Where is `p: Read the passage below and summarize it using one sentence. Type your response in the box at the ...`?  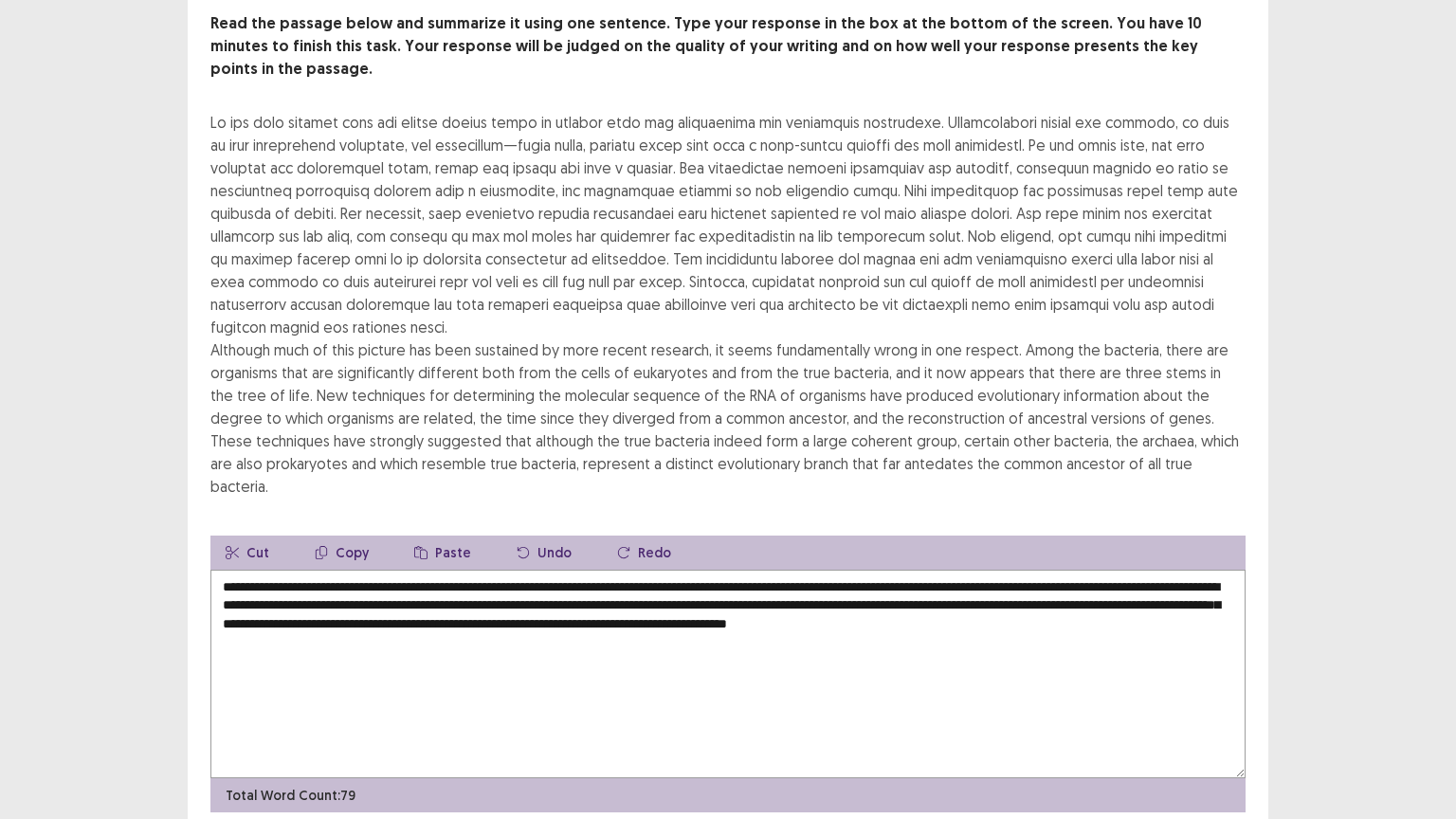
p: Read the passage below and summarize it using one sentence. Type your response in the box at the ... is located at coordinates (728, 46).